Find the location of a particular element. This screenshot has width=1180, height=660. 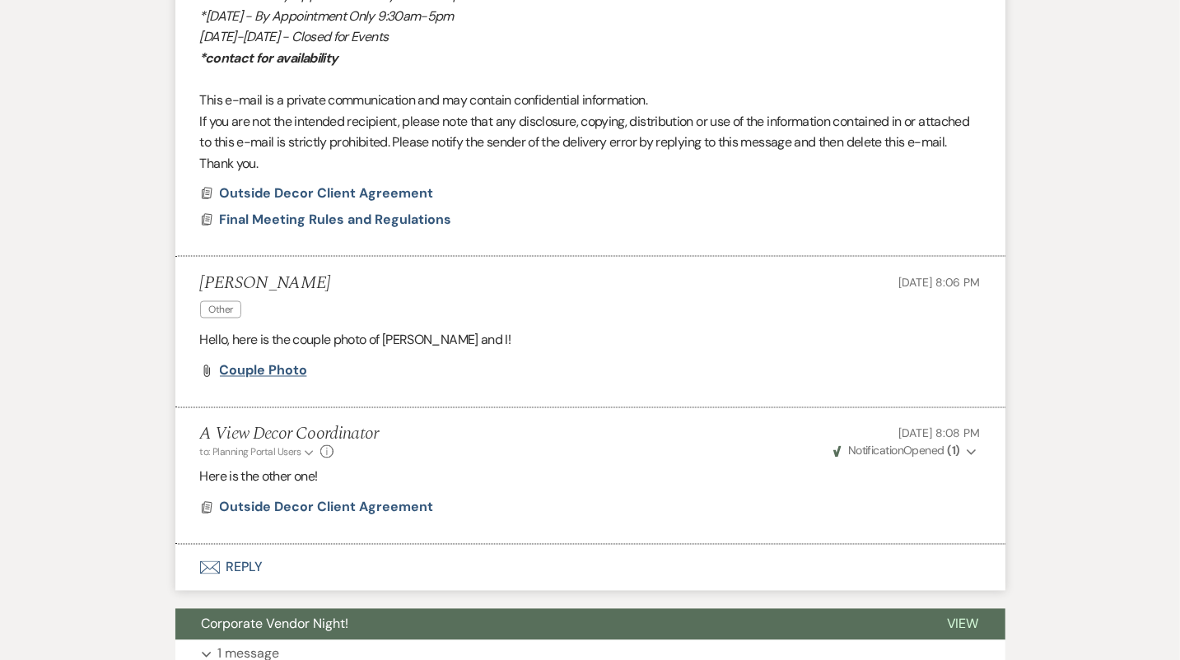

span: Couple photo is located at coordinates (263, 370).